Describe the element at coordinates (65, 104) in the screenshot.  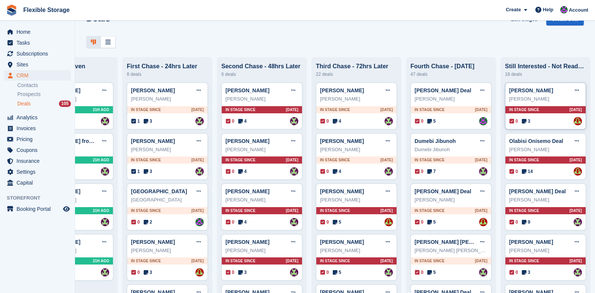
I see `div: 105` at that location.